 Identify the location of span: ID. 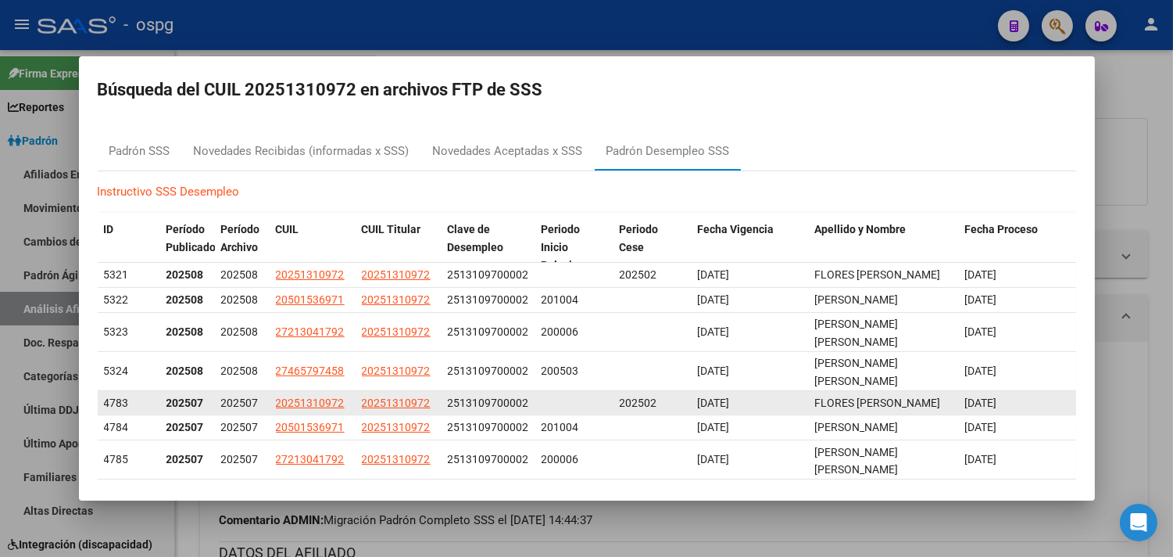
(109, 229).